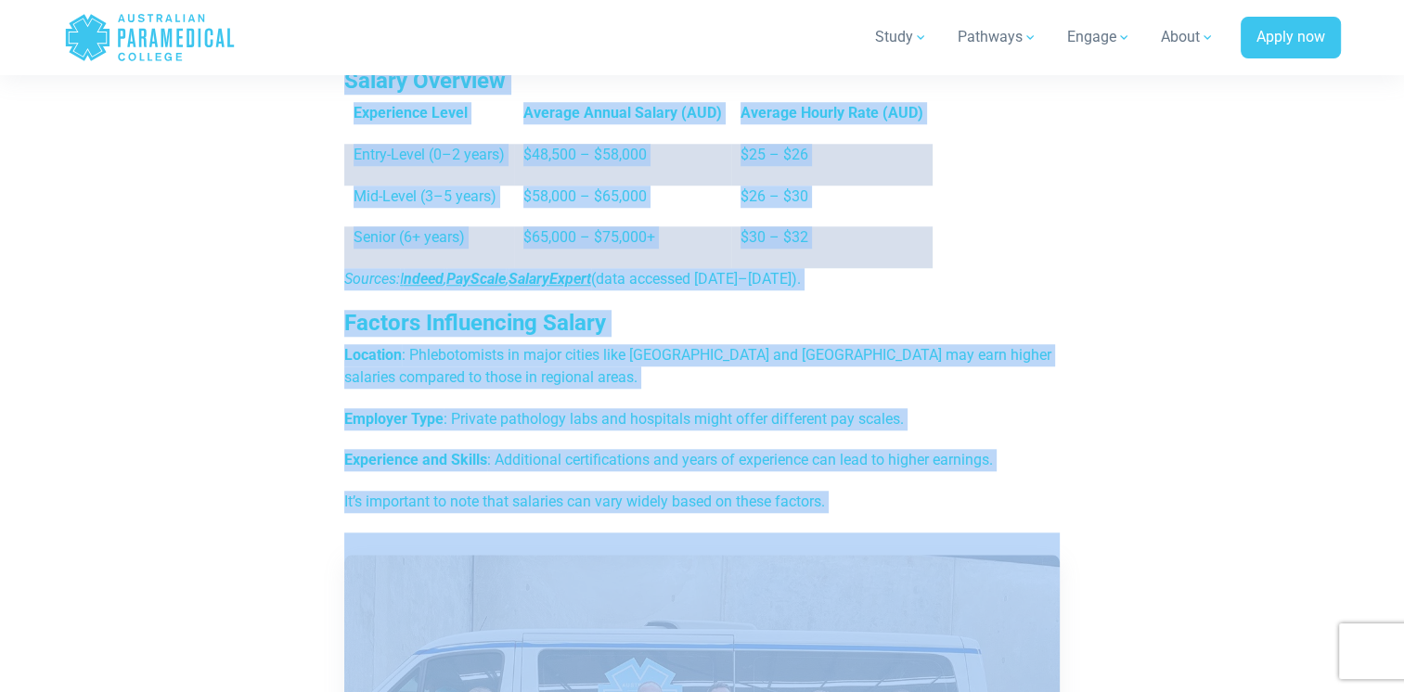  What do you see at coordinates (429, 238) in the screenshot?
I see `p: Senior (6+ years)` at bounding box center [429, 238].